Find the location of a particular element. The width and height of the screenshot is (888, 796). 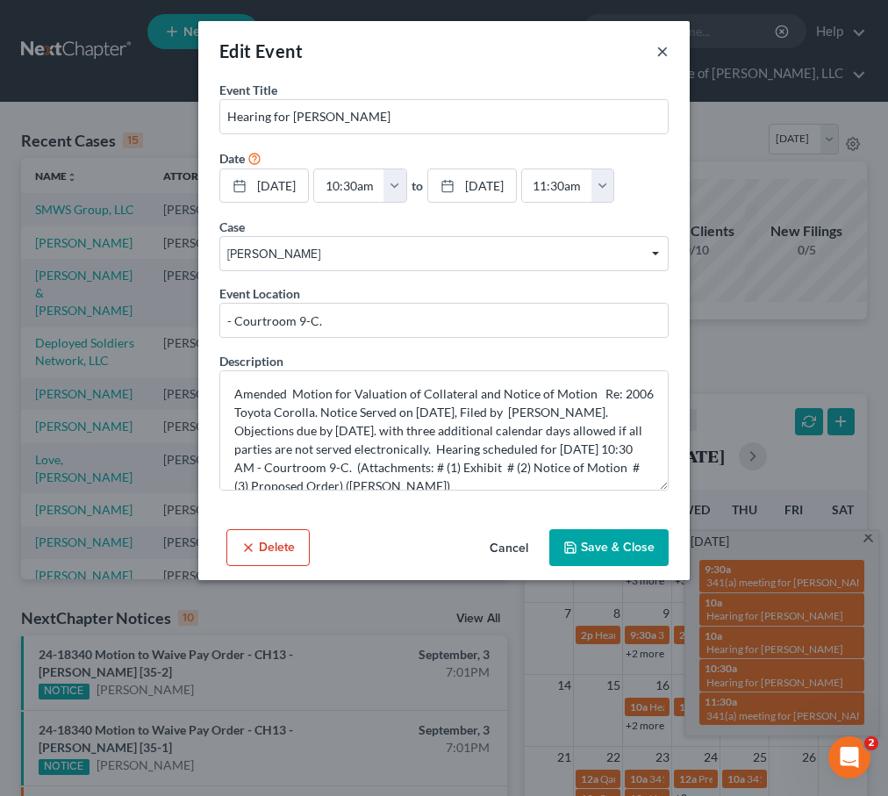

button: Delete is located at coordinates (268, 548).